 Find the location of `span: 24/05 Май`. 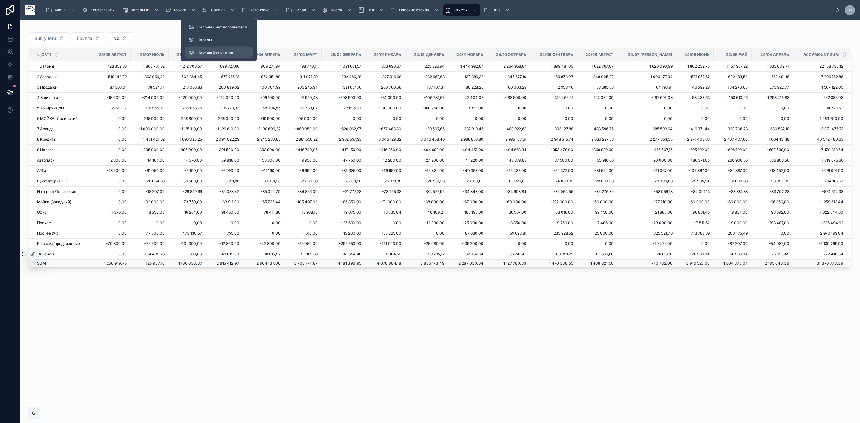

span: 24/05 Май is located at coordinates (737, 55).